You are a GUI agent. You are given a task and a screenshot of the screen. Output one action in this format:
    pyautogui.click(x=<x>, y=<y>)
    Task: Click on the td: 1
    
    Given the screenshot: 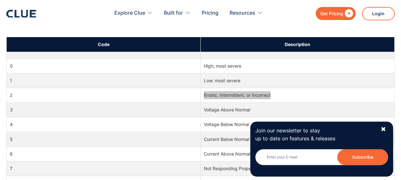 What is the action you would take?
    pyautogui.click(x=104, y=80)
    